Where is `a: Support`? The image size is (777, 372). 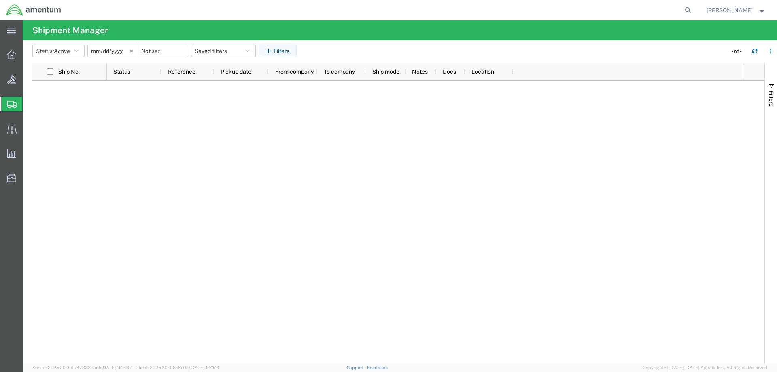
a: Support is located at coordinates (357, 368).